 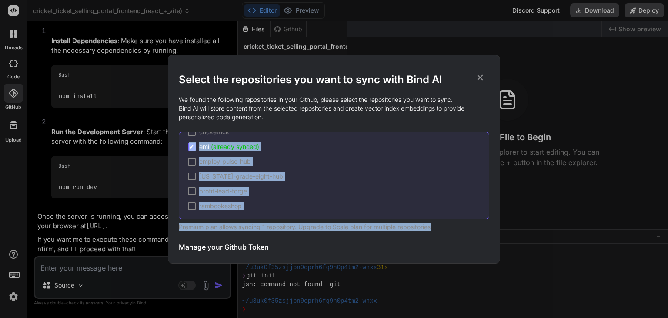 What do you see at coordinates (334, 108) in the screenshot?
I see `p: We found the following repositories in your Github, please select the repositories you want to sy...` at bounding box center [334, 108].